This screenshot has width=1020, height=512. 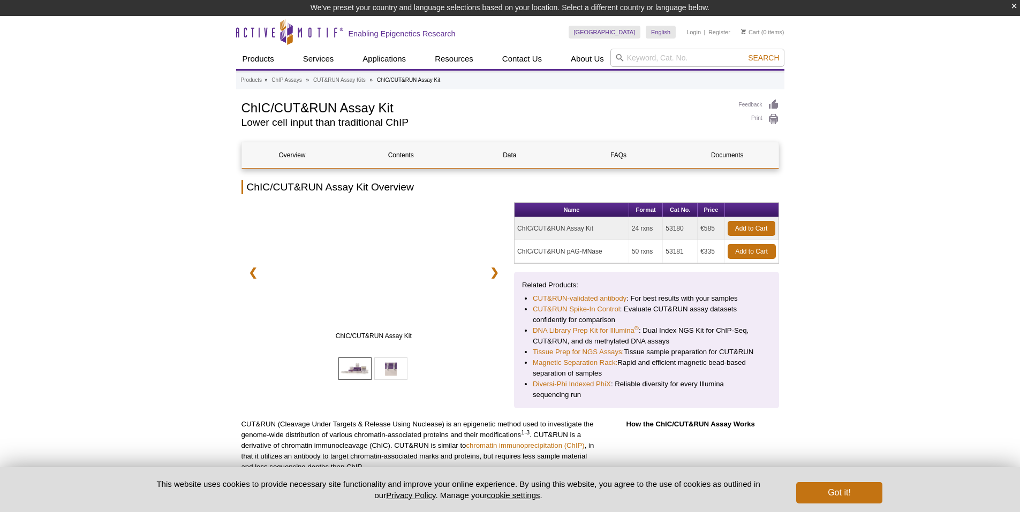 What do you see at coordinates (750, 32) in the screenshot?
I see `a: Cart` at bounding box center [750, 32].